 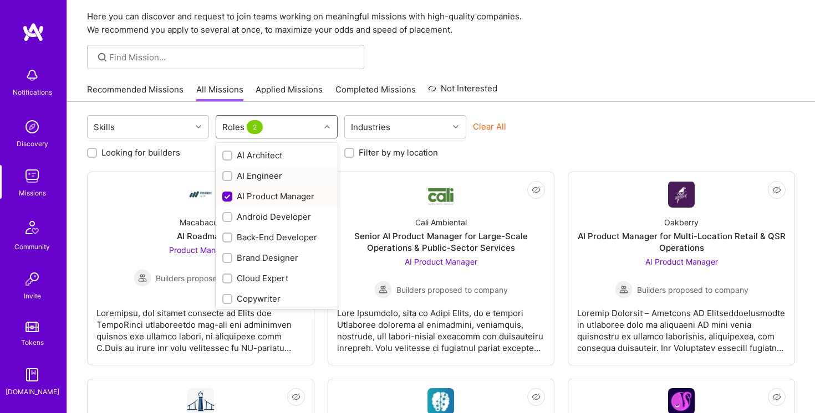 I want to click on div: AI Engineer, so click(x=277, y=176).